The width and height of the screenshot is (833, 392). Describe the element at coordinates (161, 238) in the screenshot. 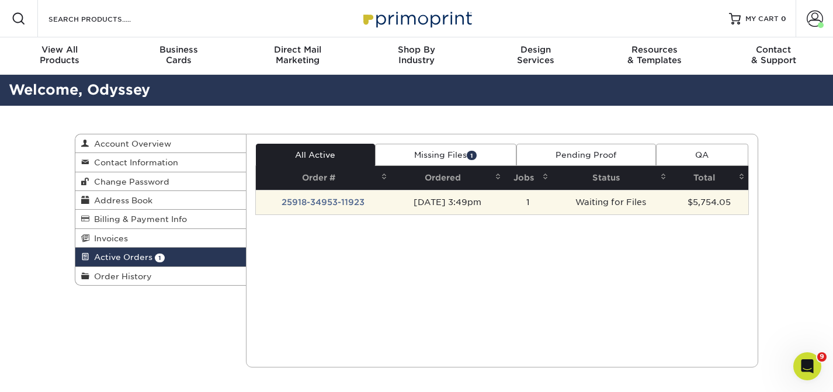

I see `a: Invoices` at that location.